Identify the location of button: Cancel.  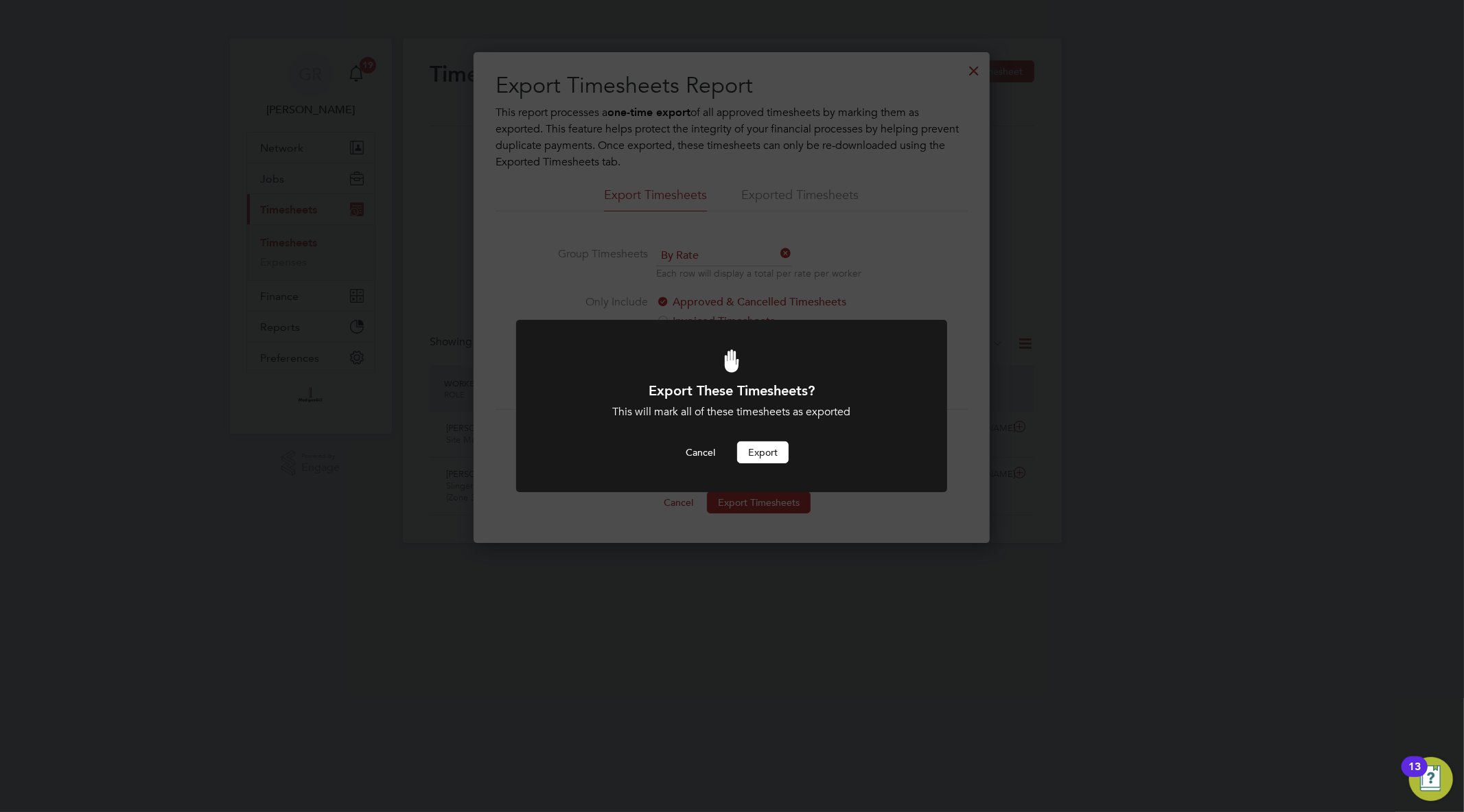
(701, 452).